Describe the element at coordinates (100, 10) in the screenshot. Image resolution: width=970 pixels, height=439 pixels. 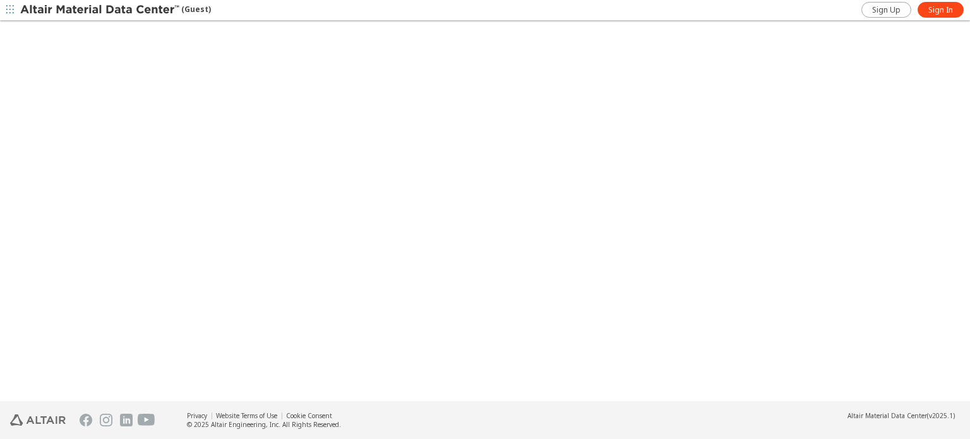
I see `img: Altair Material Data Center` at that location.